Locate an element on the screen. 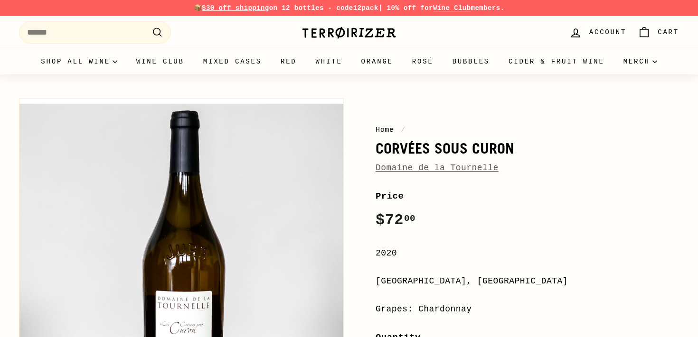  span: Account is located at coordinates (607, 32).